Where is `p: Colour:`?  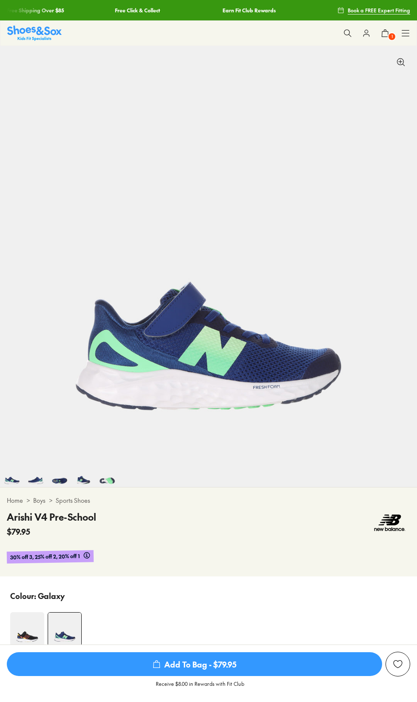
p: Colour: is located at coordinates (23, 596).